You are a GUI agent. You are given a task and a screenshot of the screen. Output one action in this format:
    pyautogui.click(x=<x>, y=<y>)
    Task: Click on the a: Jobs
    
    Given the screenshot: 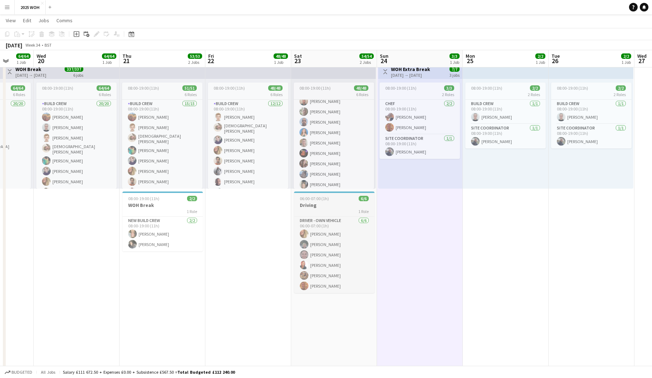 What is the action you would take?
    pyautogui.click(x=44, y=20)
    